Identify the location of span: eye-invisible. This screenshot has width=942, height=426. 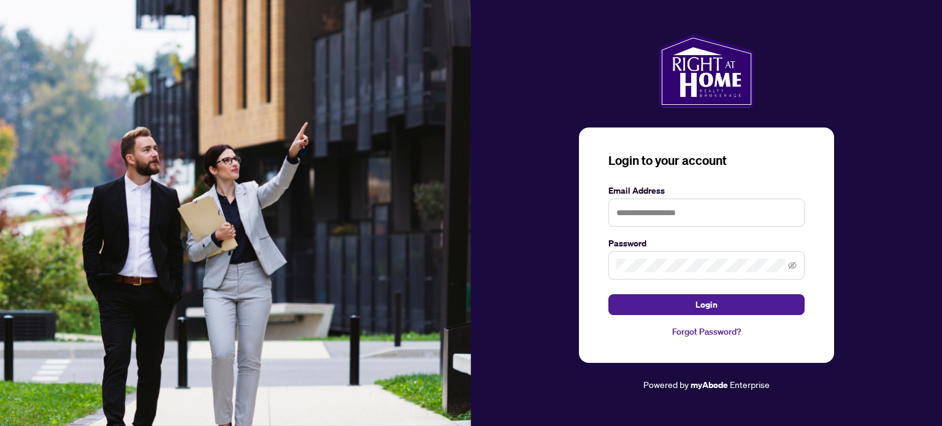
(792, 266).